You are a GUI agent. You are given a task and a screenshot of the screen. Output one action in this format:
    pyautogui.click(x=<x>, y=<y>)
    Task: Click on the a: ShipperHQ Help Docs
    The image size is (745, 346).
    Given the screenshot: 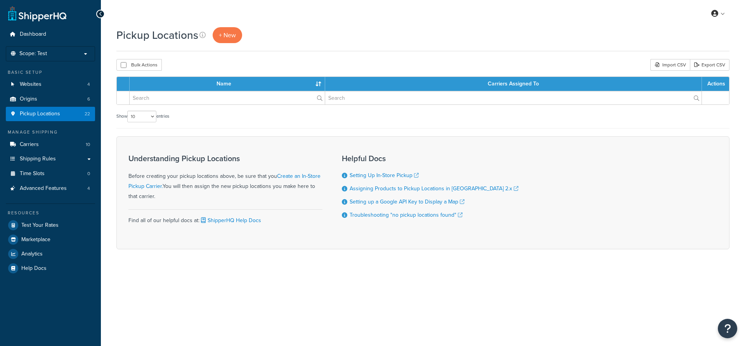 What is the action you would take?
    pyautogui.click(x=230, y=220)
    